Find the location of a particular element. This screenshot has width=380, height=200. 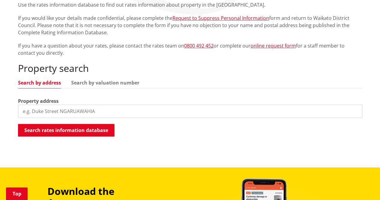

a: Search by address is located at coordinates (39, 83).